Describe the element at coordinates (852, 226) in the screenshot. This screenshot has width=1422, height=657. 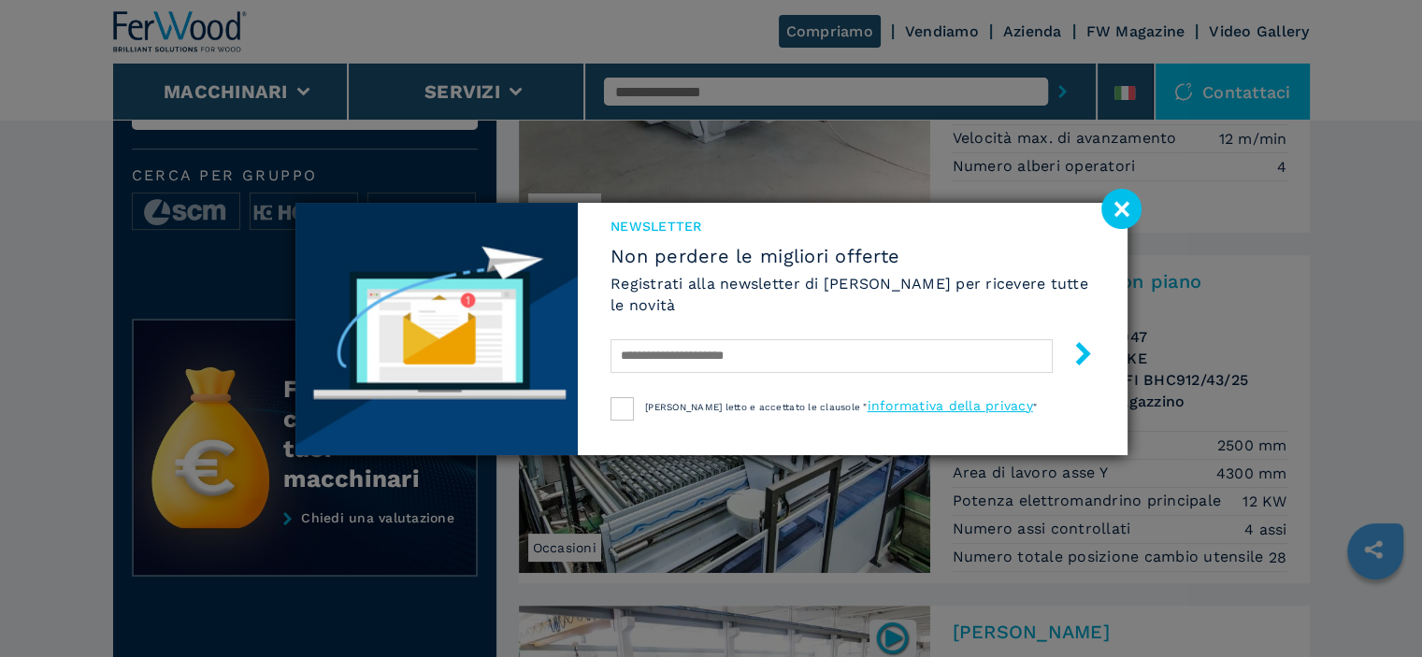
I see `span: NEWSLETTER` at that location.